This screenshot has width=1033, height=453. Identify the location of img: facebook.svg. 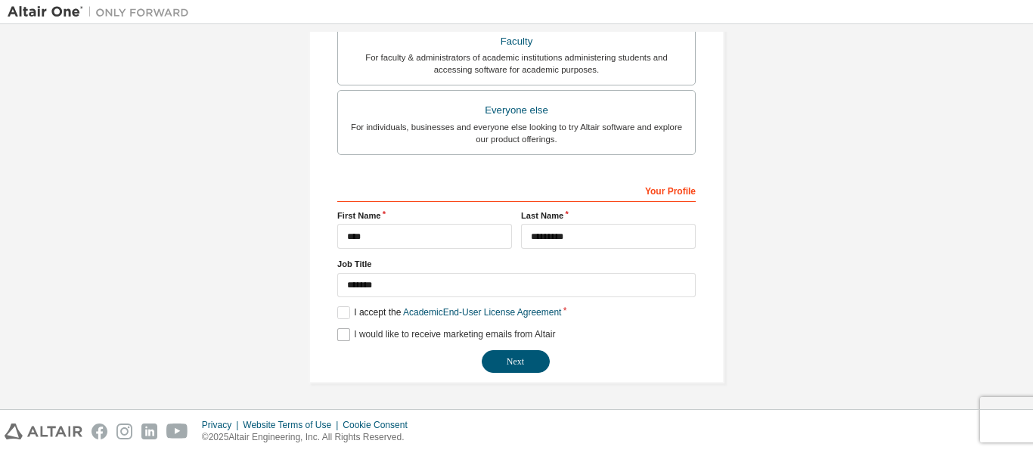
(99, 431).